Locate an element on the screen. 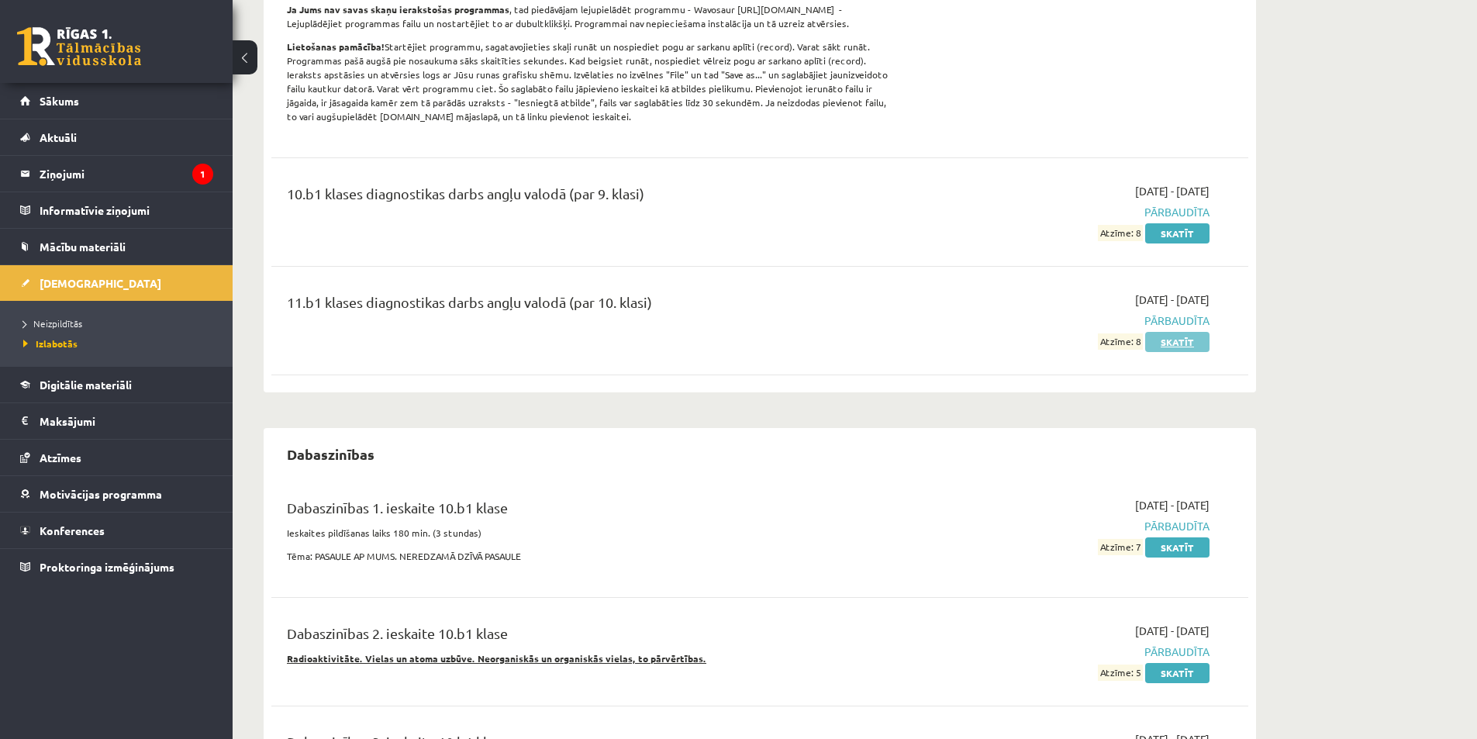  strong: Lietošanas pamācība! is located at coordinates (336, 47).